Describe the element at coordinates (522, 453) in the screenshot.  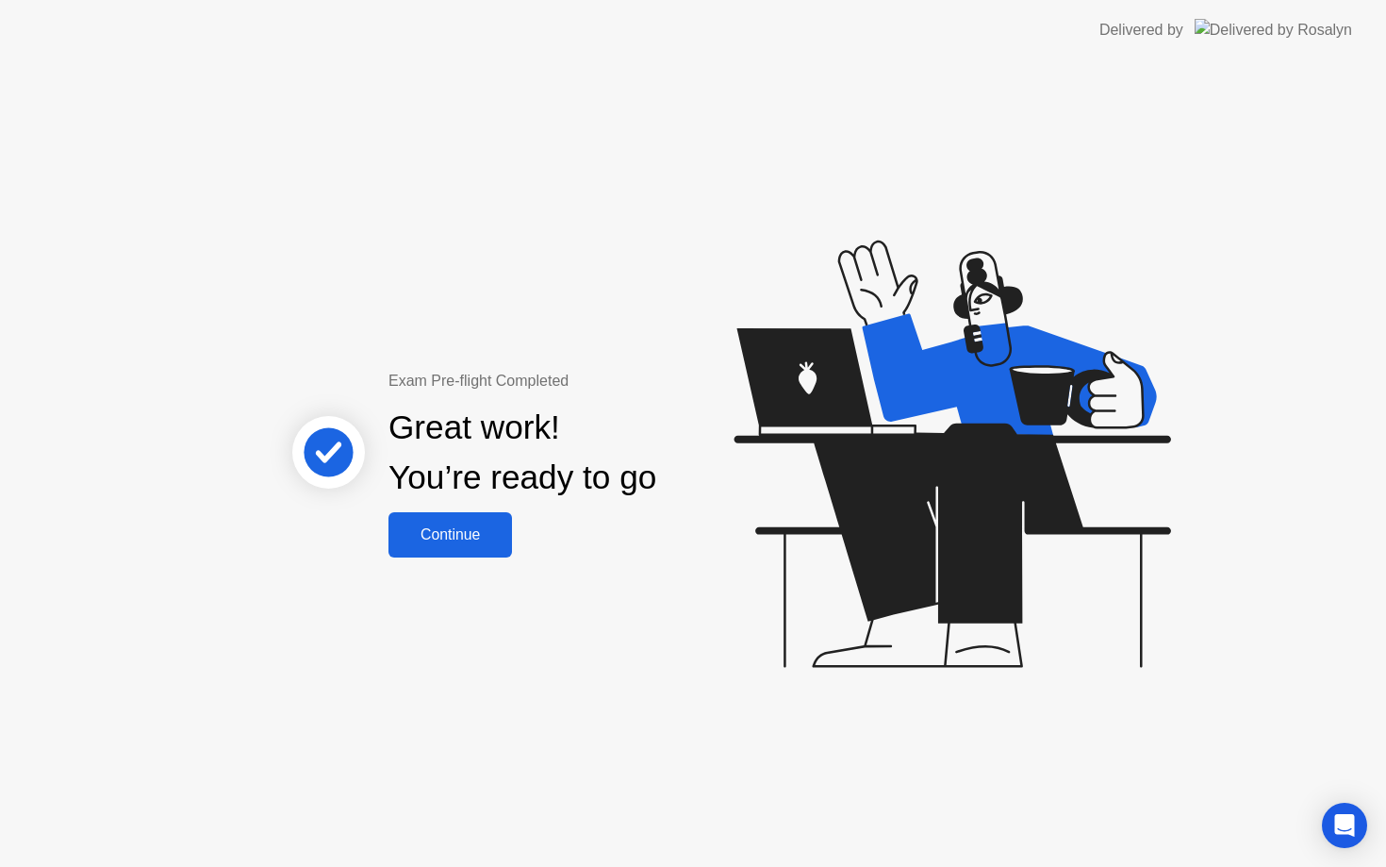
I see `div: Great work! You’re ready to go` at that location.